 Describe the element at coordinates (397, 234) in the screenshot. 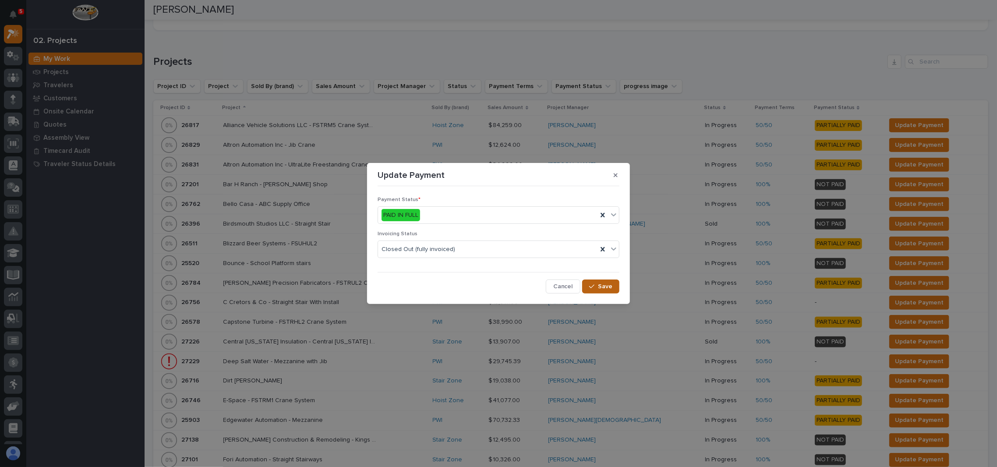

I see `span: Invoicing Status` at that location.